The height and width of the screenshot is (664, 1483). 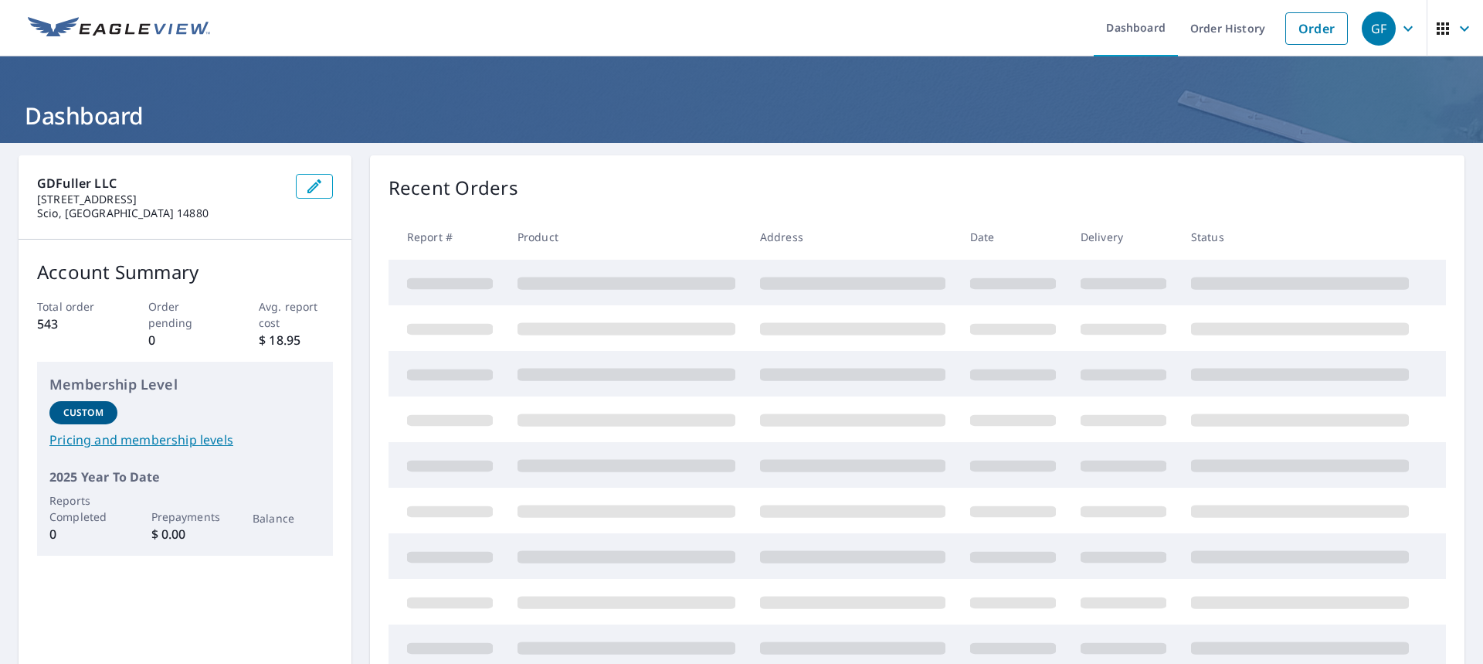 I want to click on th: Report #, so click(x=447, y=236).